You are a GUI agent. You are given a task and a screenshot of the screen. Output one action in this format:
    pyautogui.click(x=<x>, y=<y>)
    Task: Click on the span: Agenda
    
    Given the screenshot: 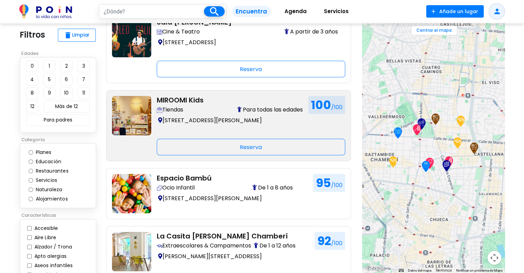 What is the action you would take?
    pyautogui.click(x=296, y=11)
    